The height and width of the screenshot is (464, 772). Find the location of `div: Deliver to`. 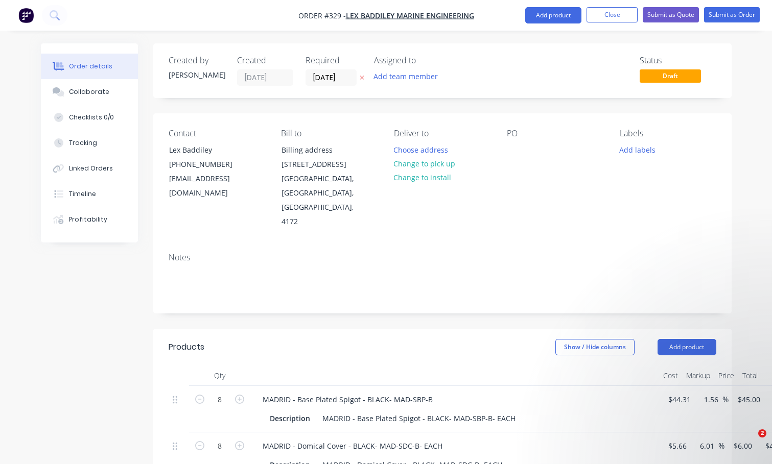

div: Deliver to is located at coordinates (442, 133).